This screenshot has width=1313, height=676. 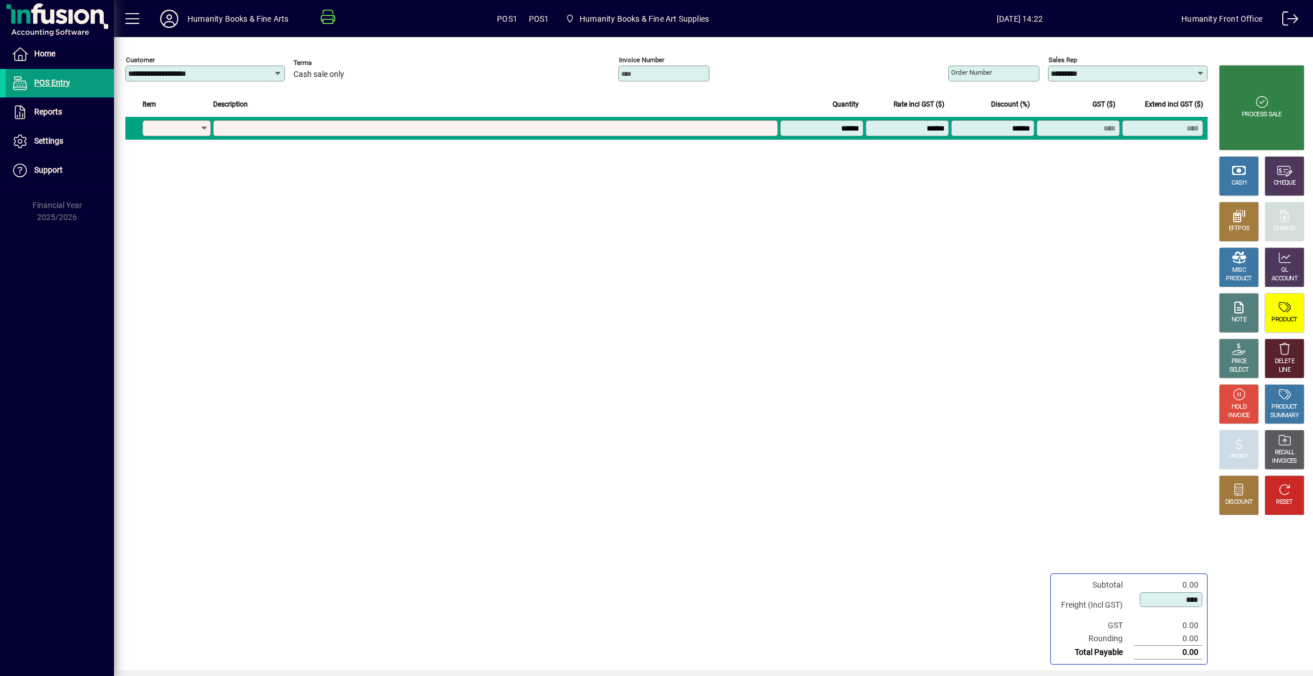 I want to click on td: Total Payable, so click(x=1095, y=653).